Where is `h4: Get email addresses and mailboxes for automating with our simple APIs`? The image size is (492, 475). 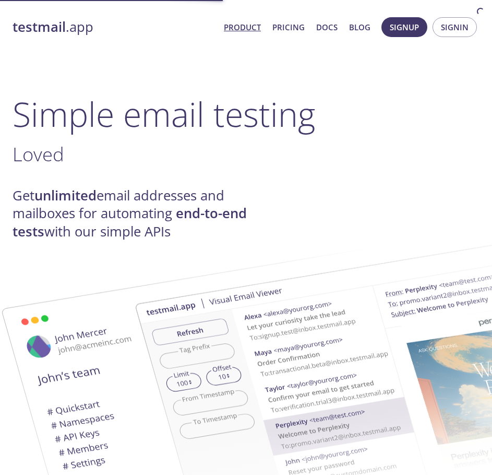
h4: Get email addresses and mailboxes for automating with our simple APIs is located at coordinates (138, 213).